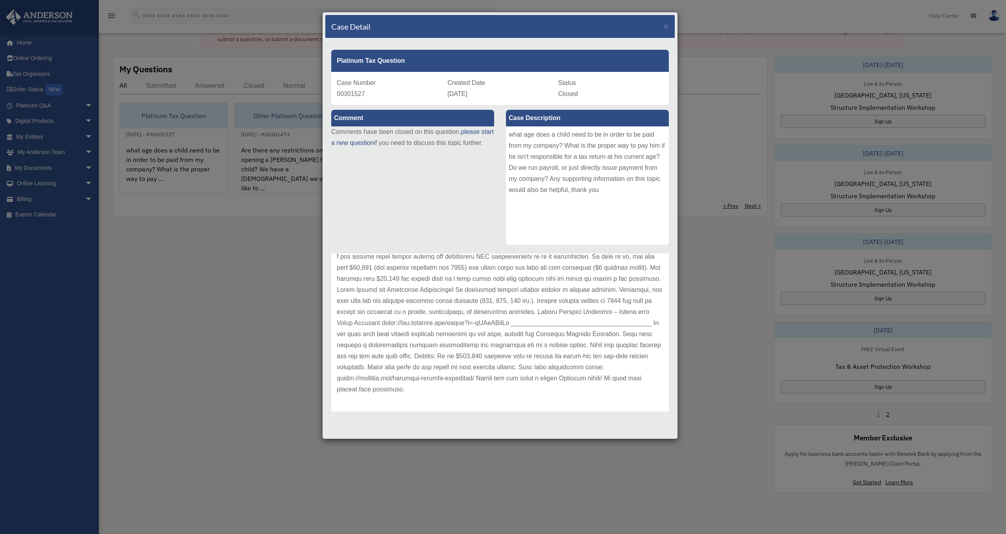 This screenshot has width=1006, height=534. Describe the element at coordinates (413, 138) in the screenshot. I see `p: Comments have been closed on this question, if you need to discuss this topic further.` at that location.